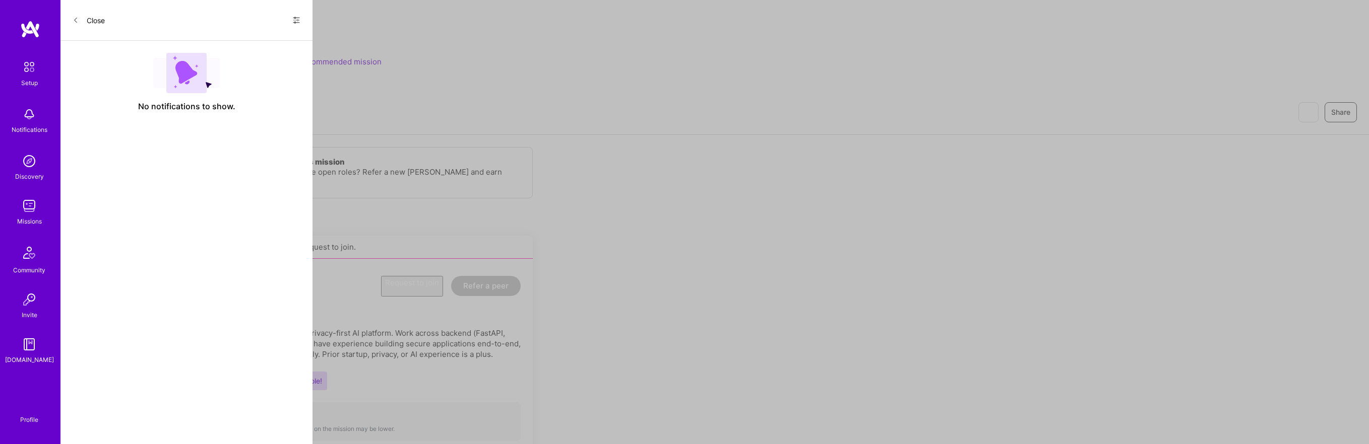  What do you see at coordinates (29, 414) in the screenshot?
I see `a: Profile` at bounding box center [29, 414].